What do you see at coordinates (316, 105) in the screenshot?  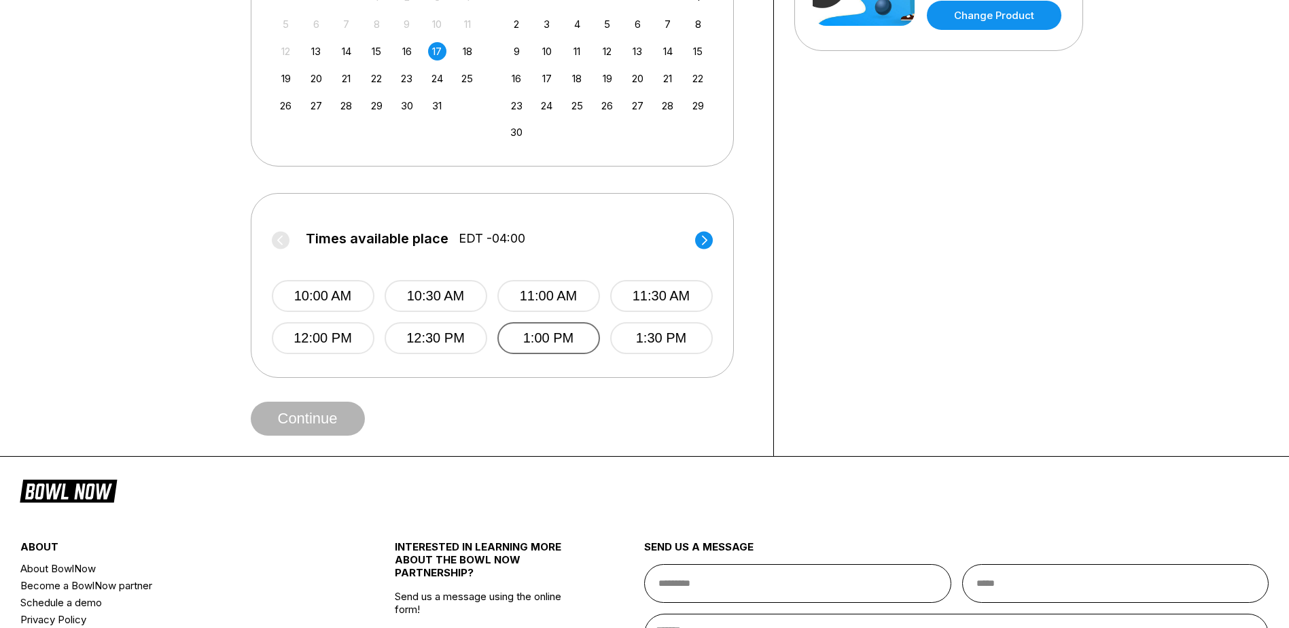 I see `div: Choose Monday, October 27th, 2025` at bounding box center [316, 105].